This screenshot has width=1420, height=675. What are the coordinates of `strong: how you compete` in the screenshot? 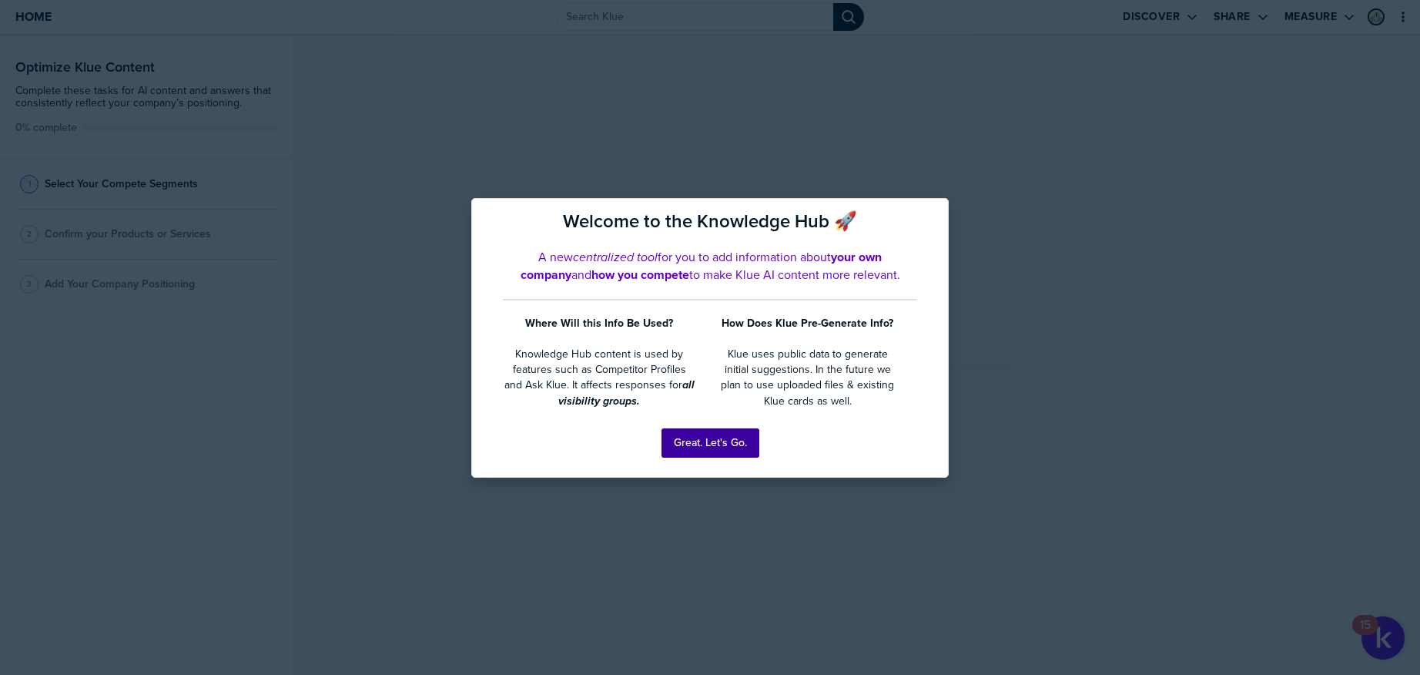 It's located at (640, 274).